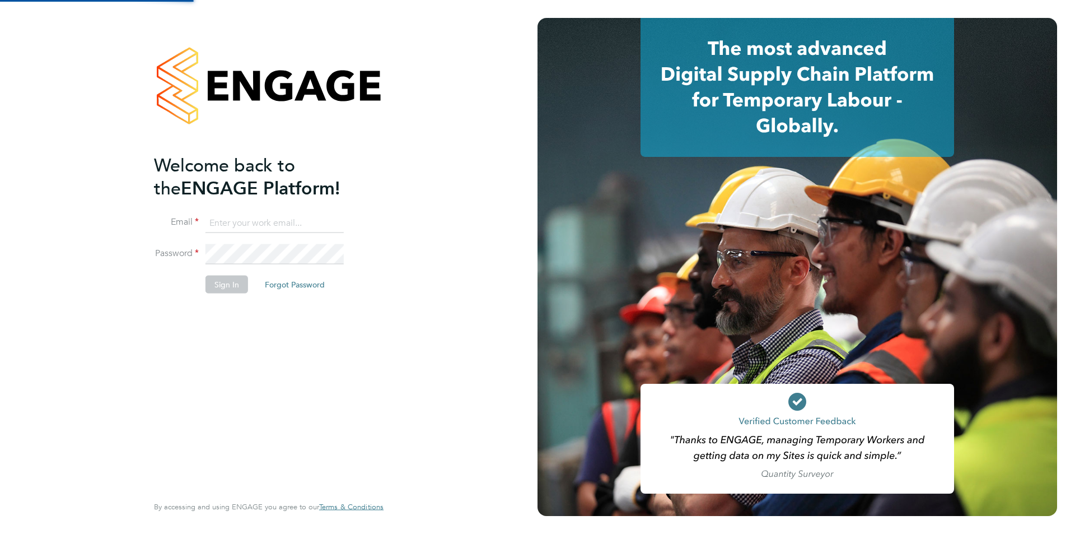 Image resolution: width=1075 pixels, height=534 pixels. Describe the element at coordinates (269, 506) in the screenshot. I see `span: By accessing and using ENGAGE you agree to our` at that location.